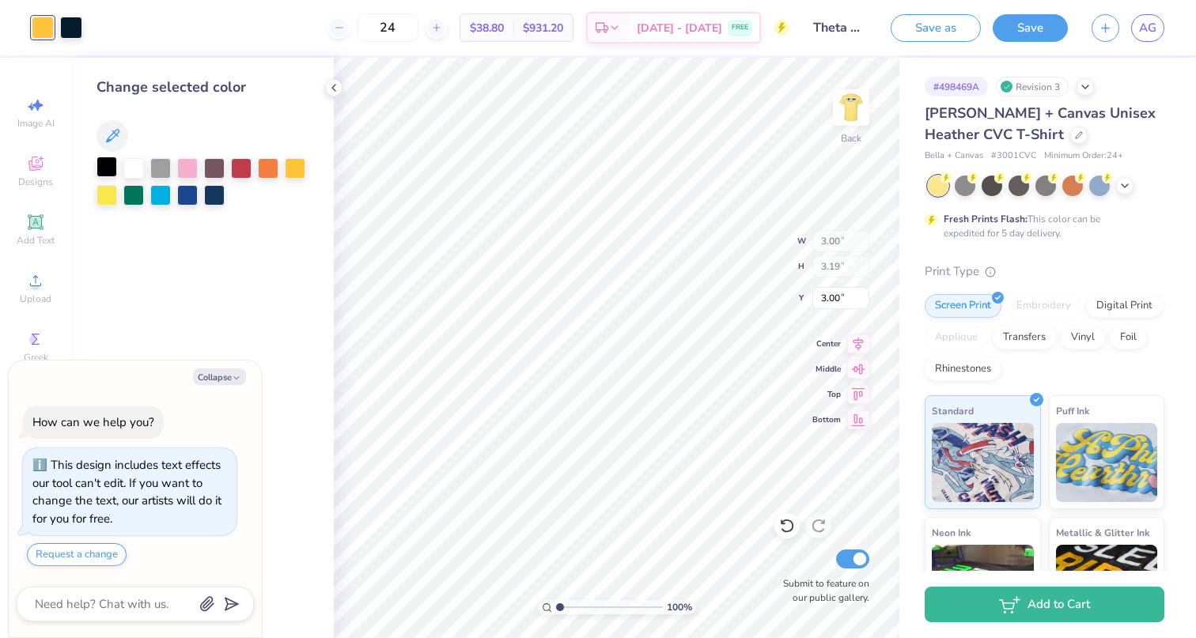 This screenshot has width=1196, height=638. I want to click on strong: Fresh Prints Flash:, so click(986, 219).